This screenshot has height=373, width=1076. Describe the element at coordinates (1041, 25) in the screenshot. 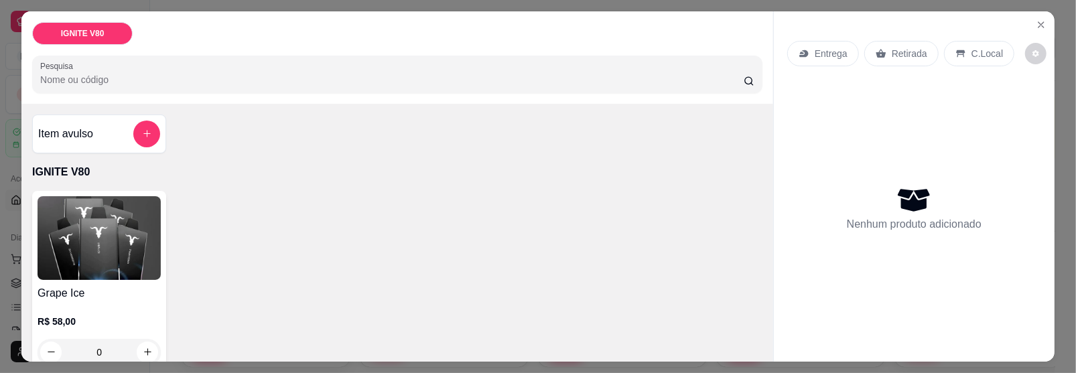

I see `button: Close` at that location.